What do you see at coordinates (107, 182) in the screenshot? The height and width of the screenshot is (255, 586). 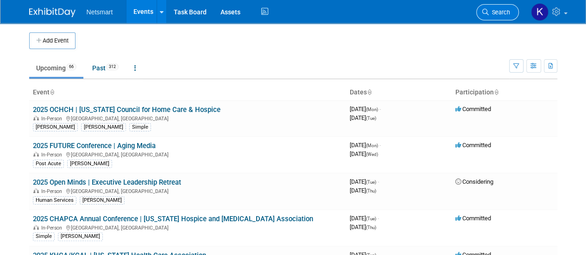 I see `a: 2025 Open Minds | Executive Leadership Retreat` at bounding box center [107, 182].